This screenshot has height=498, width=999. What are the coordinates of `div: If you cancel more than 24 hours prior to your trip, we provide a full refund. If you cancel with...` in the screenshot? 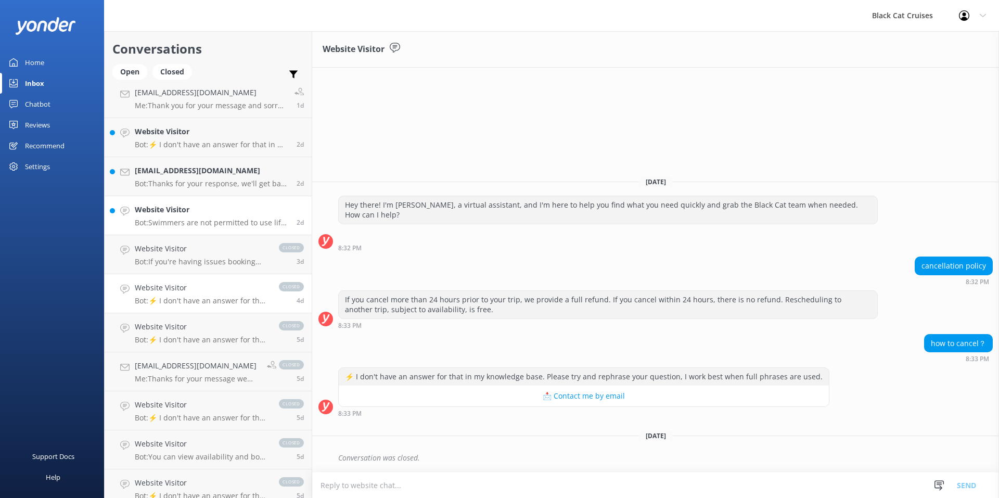 It's located at (608, 304).